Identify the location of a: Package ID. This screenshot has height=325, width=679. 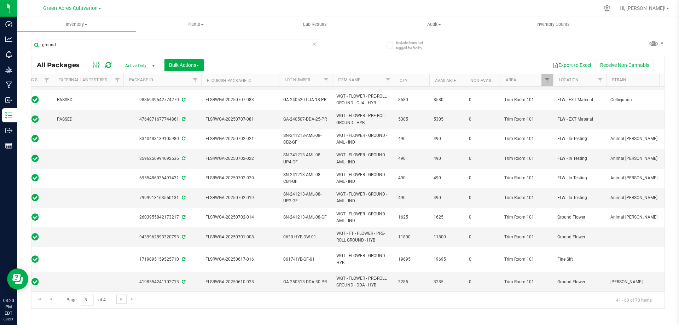
(141, 80).